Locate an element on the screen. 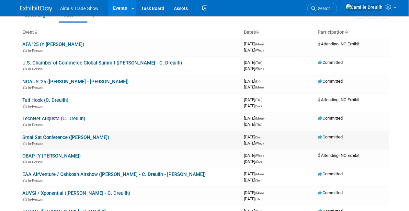 This screenshot has width=409, height=211. span: (Fri) is located at coordinates (258, 81).